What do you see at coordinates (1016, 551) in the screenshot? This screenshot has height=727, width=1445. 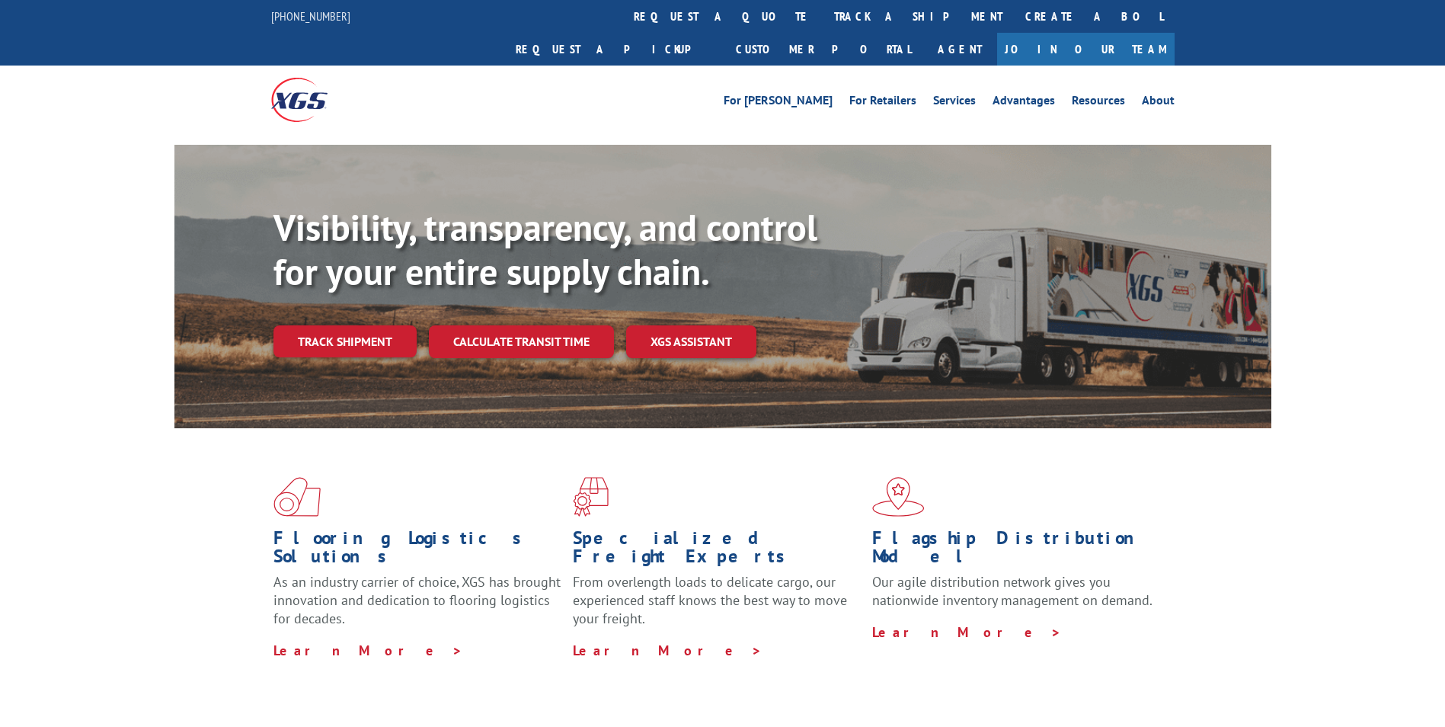 I see `h1: Flagship Distribution Model` at bounding box center [1016, 551].